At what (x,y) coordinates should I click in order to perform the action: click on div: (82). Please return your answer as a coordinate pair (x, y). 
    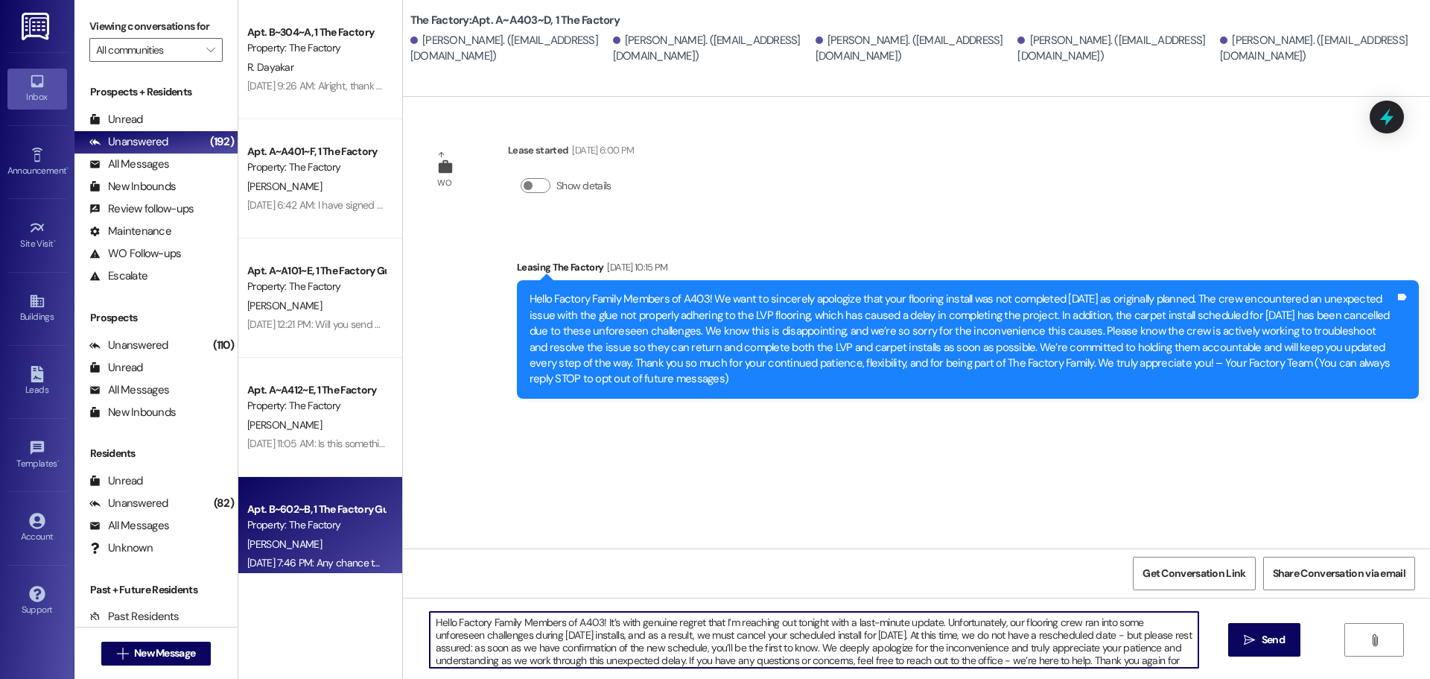
    Looking at the image, I should click on (223, 503).